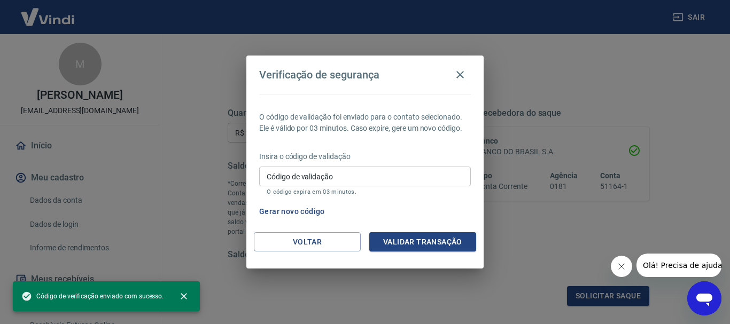 This screenshot has height=324, width=730. Describe the element at coordinates (307, 242) in the screenshot. I see `button: Voltar` at that location.